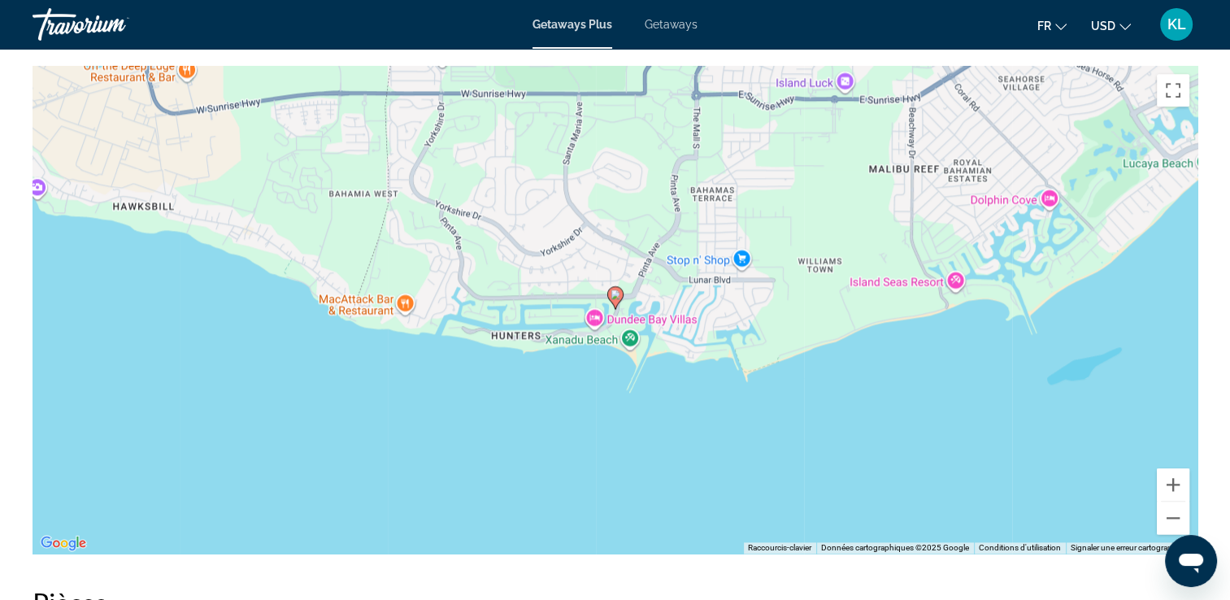 The height and width of the screenshot is (600, 1230). I want to click on span: Données cartographiques ©2025 Google, so click(895, 547).